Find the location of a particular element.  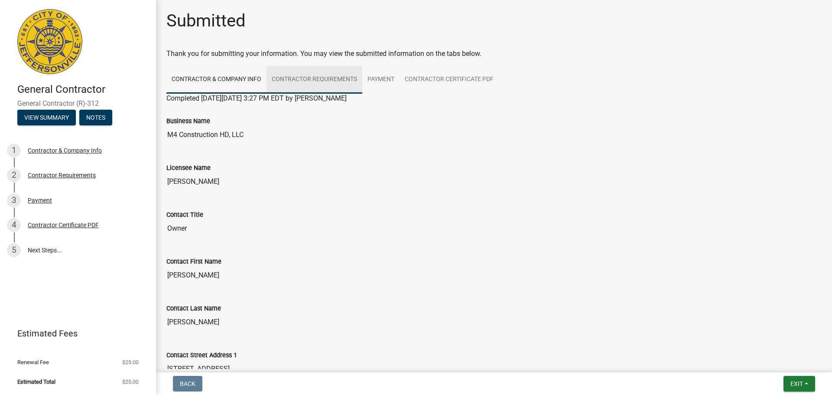

label: Contact Title is located at coordinates (185, 215).